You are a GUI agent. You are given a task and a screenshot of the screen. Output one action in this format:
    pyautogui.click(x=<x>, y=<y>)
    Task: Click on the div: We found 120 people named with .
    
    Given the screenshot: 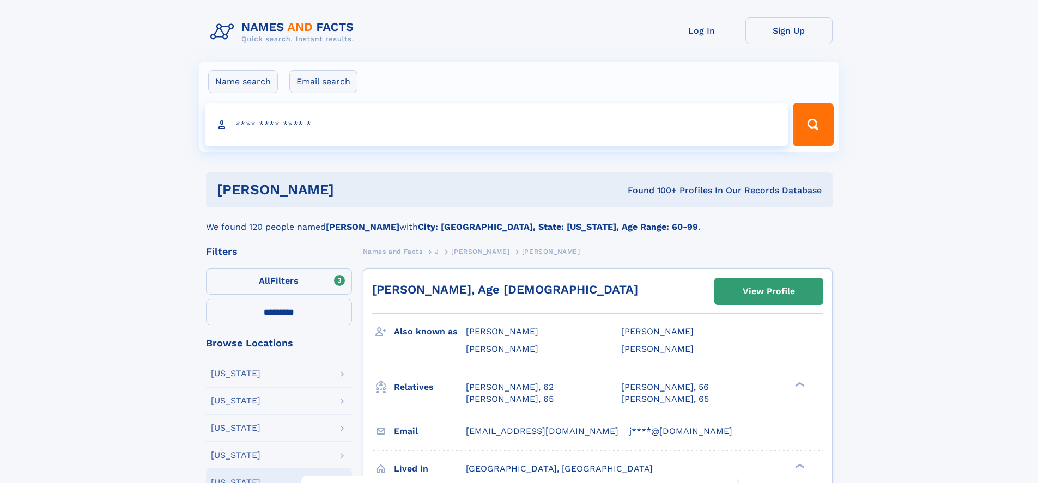 What is the action you would take?
    pyautogui.click(x=519, y=221)
    